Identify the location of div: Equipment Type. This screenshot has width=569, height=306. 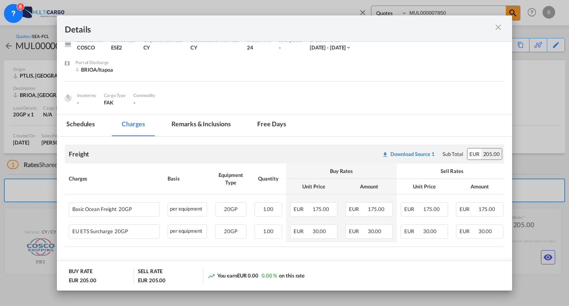
(231, 178).